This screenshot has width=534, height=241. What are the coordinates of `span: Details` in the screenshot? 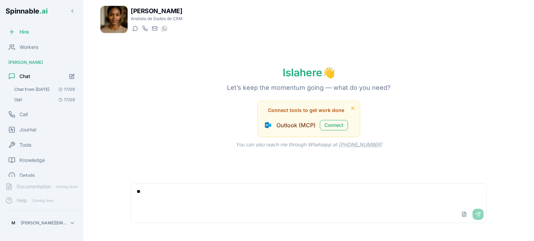 It's located at (27, 176).